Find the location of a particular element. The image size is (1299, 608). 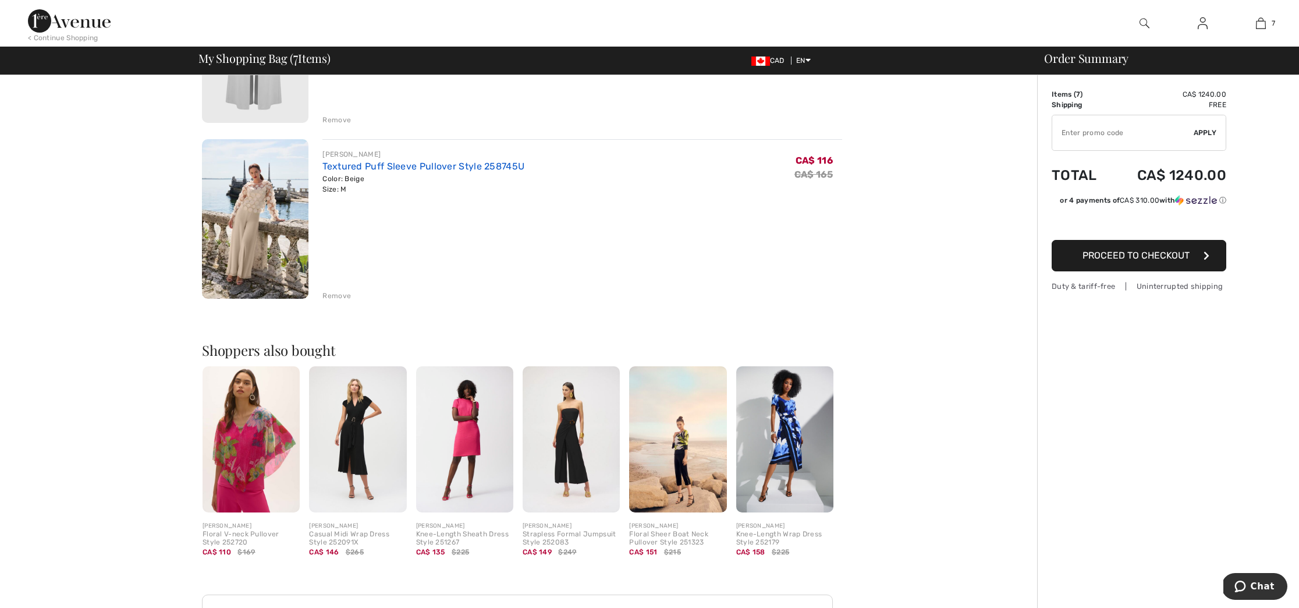

span: $215 is located at coordinates (672, 552).